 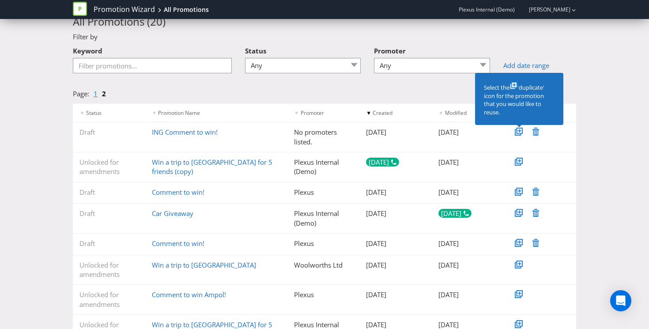 What do you see at coordinates (382, 113) in the screenshot?
I see `span: Created` at bounding box center [382, 113].